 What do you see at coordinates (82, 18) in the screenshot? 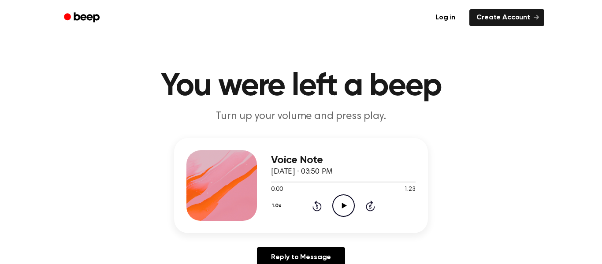
I see `a: Beep` at bounding box center [82, 18].